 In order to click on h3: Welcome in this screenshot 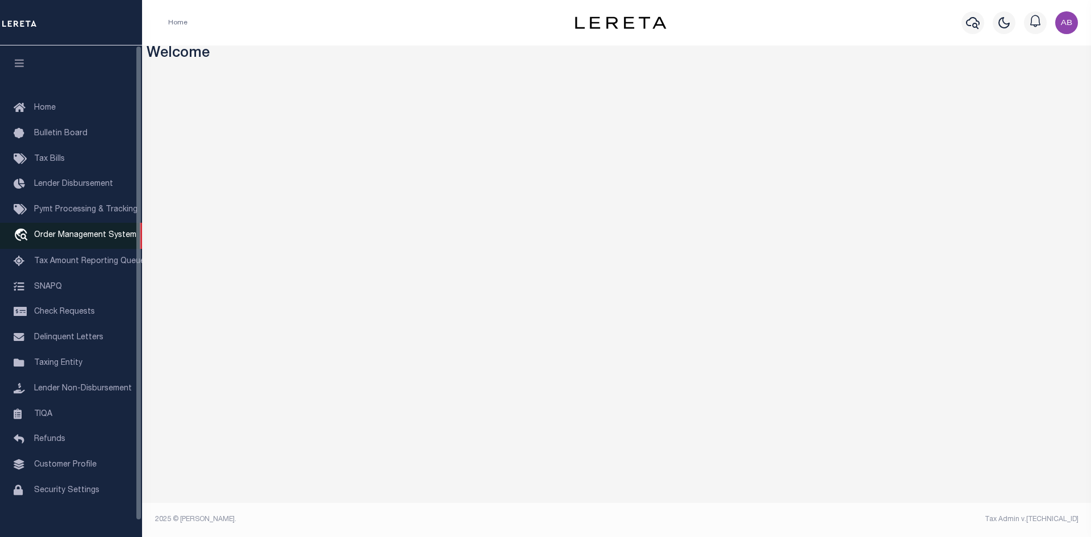, I will do `click(616, 54)`.